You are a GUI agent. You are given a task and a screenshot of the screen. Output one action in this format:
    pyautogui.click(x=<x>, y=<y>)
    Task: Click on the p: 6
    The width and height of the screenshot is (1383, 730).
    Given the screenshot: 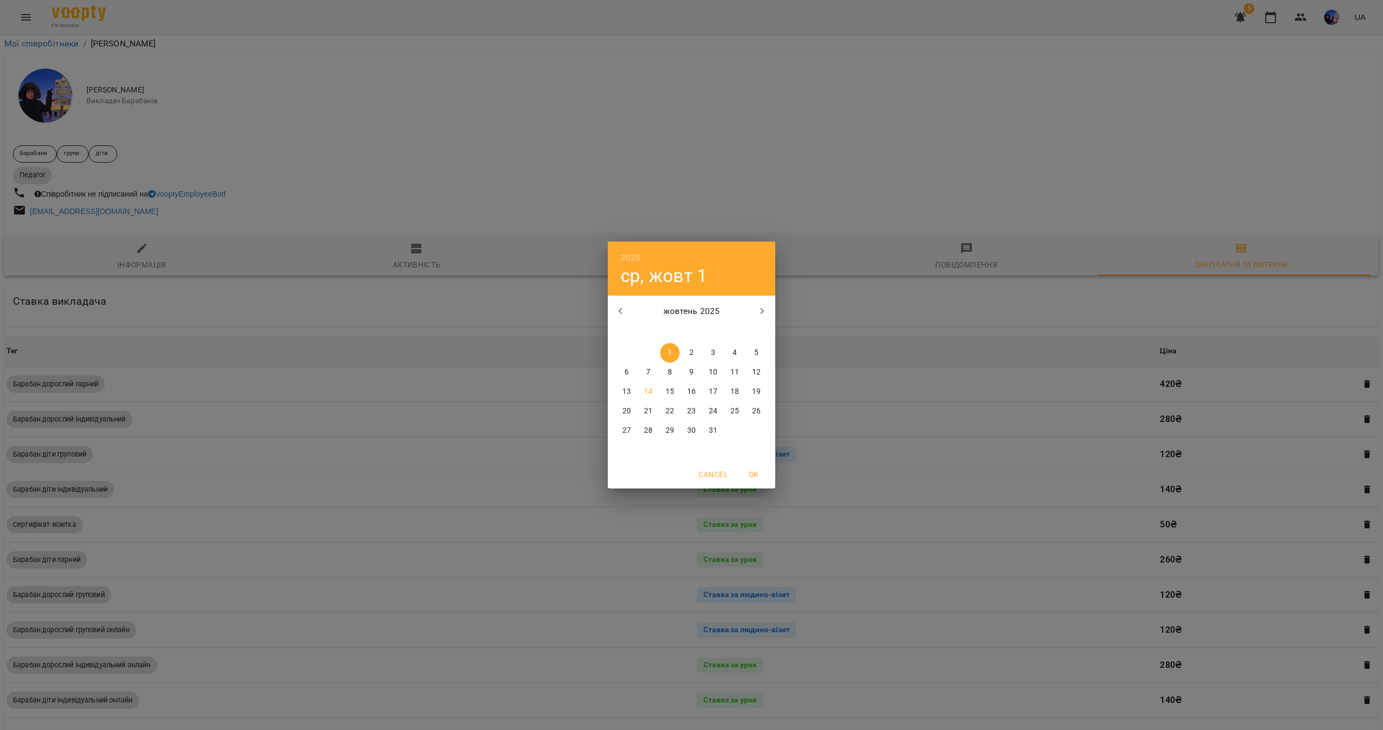 What is the action you would take?
    pyautogui.click(x=627, y=372)
    